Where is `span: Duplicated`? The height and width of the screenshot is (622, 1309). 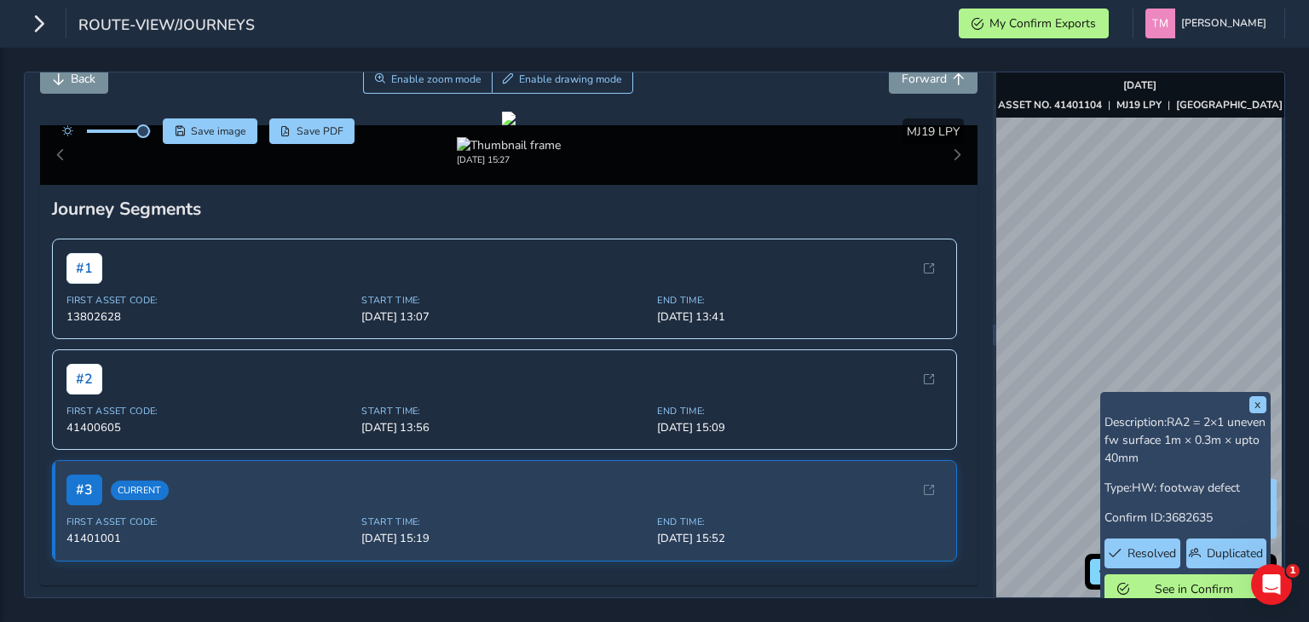 span: Duplicated is located at coordinates (1235, 553).